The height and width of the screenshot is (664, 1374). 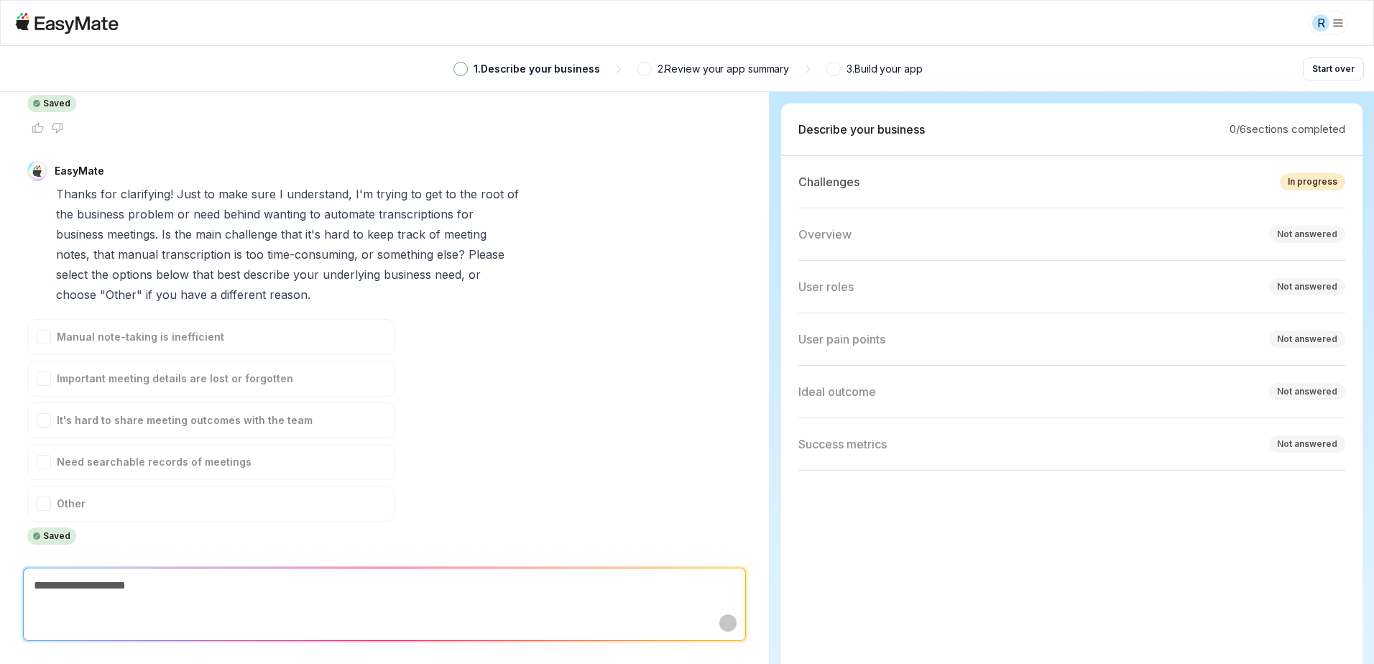 What do you see at coordinates (166, 234) in the screenshot?
I see `span: Is` at bounding box center [166, 234].